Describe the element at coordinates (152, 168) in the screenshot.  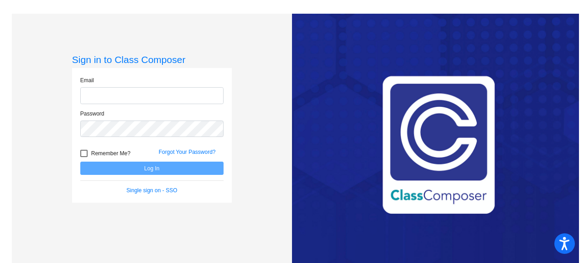
I see `button: Log In` at that location.